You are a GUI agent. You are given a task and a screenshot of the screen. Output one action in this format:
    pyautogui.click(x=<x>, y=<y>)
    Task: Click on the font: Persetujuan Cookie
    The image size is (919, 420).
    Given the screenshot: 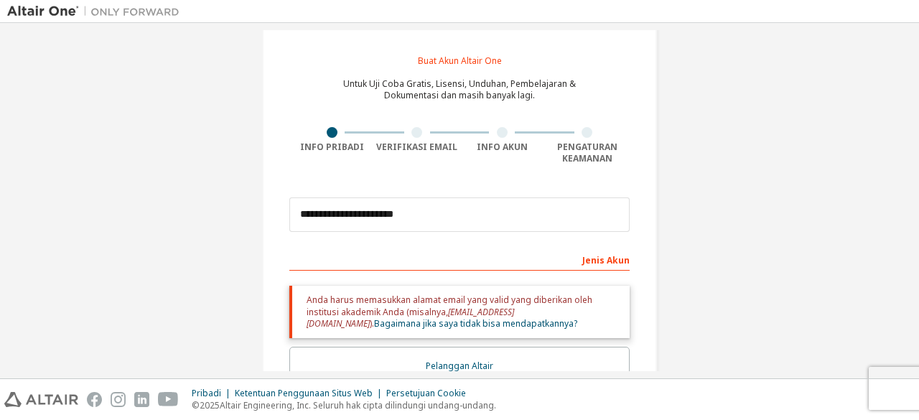 What is the action you would take?
    pyautogui.click(x=426, y=393)
    